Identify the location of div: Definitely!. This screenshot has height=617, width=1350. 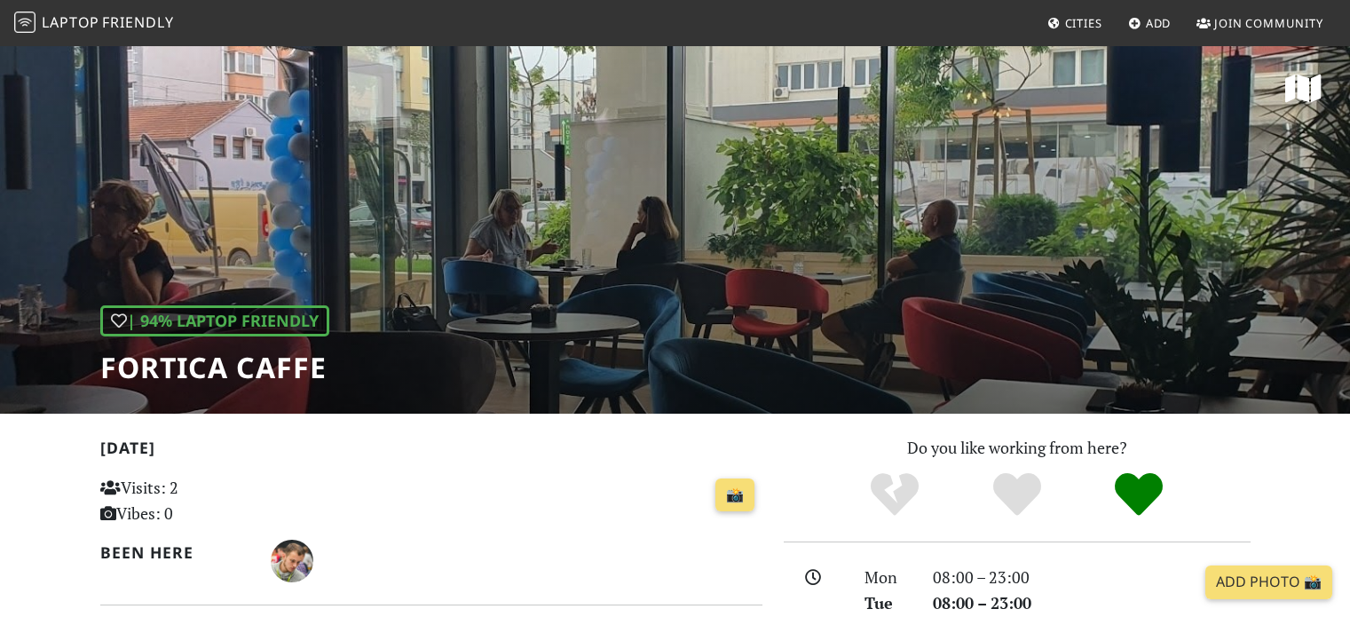
(1138, 494).